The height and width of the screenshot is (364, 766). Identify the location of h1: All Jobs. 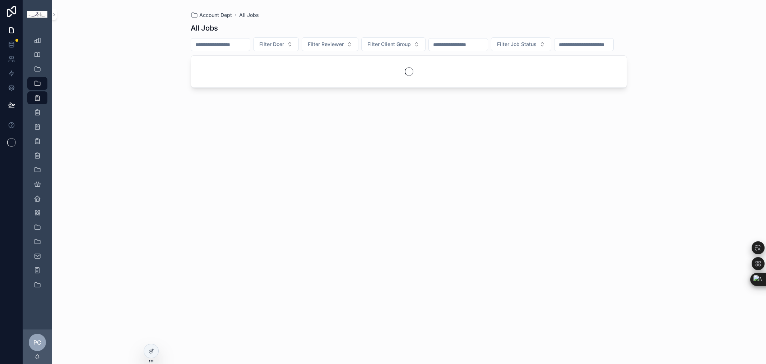
(204, 28).